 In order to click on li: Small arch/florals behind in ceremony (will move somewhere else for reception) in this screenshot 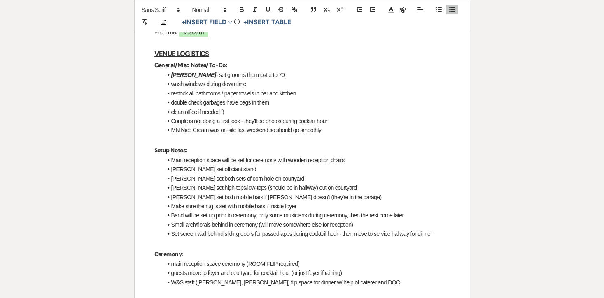, I will do `click(306, 225)`.